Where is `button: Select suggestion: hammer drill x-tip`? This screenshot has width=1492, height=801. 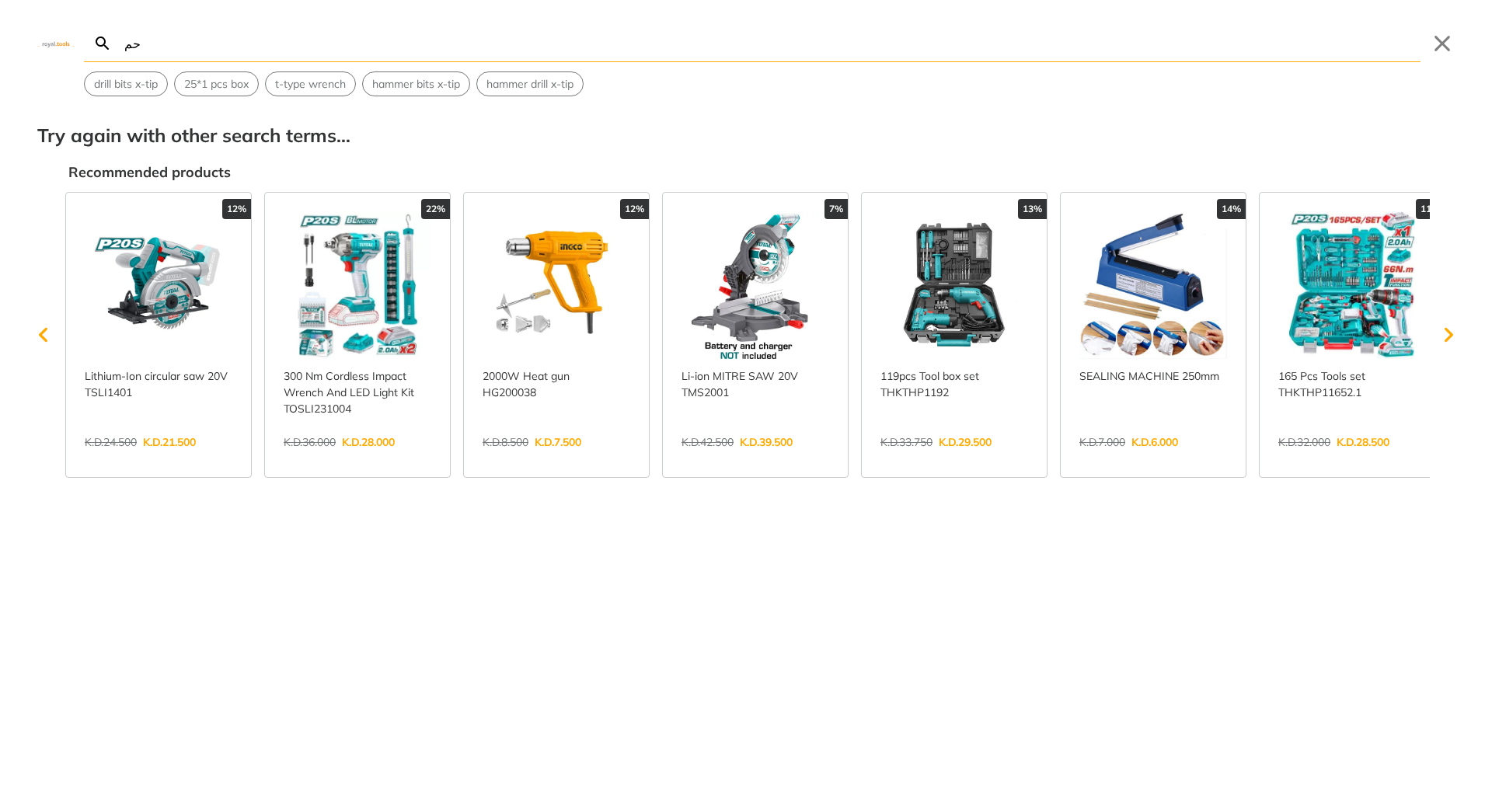
button: Select suggestion: hammer drill x-tip is located at coordinates (530, 84).